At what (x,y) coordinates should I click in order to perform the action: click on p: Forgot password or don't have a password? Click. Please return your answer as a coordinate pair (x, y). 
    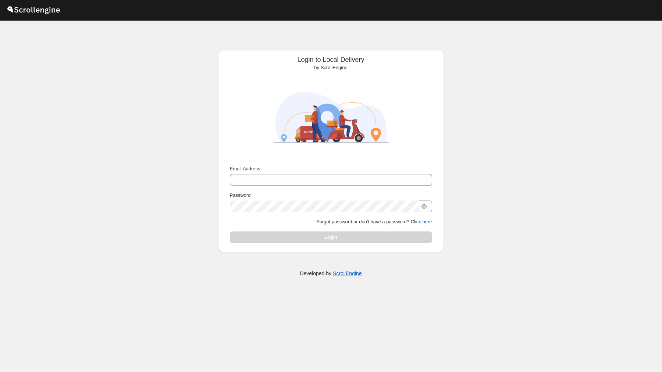
    Looking at the image, I should click on (331, 222).